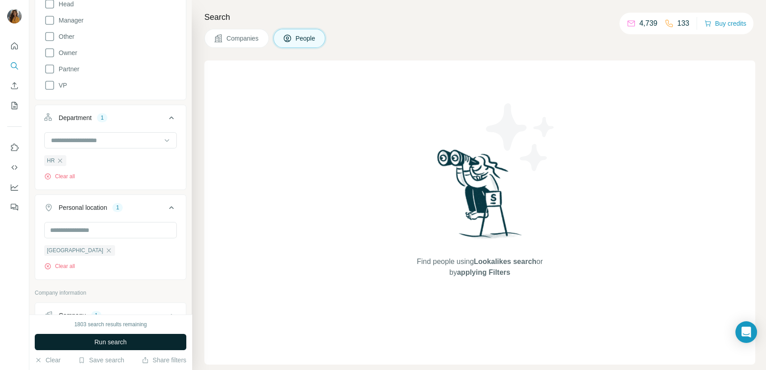 Image resolution: width=766 pixels, height=370 pixels. What do you see at coordinates (164, 360) in the screenshot?
I see `button: Share filters` at bounding box center [164, 360].